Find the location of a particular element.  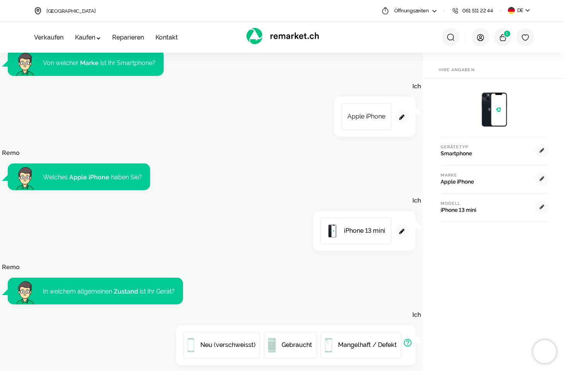

span: DE is located at coordinates (521, 10).